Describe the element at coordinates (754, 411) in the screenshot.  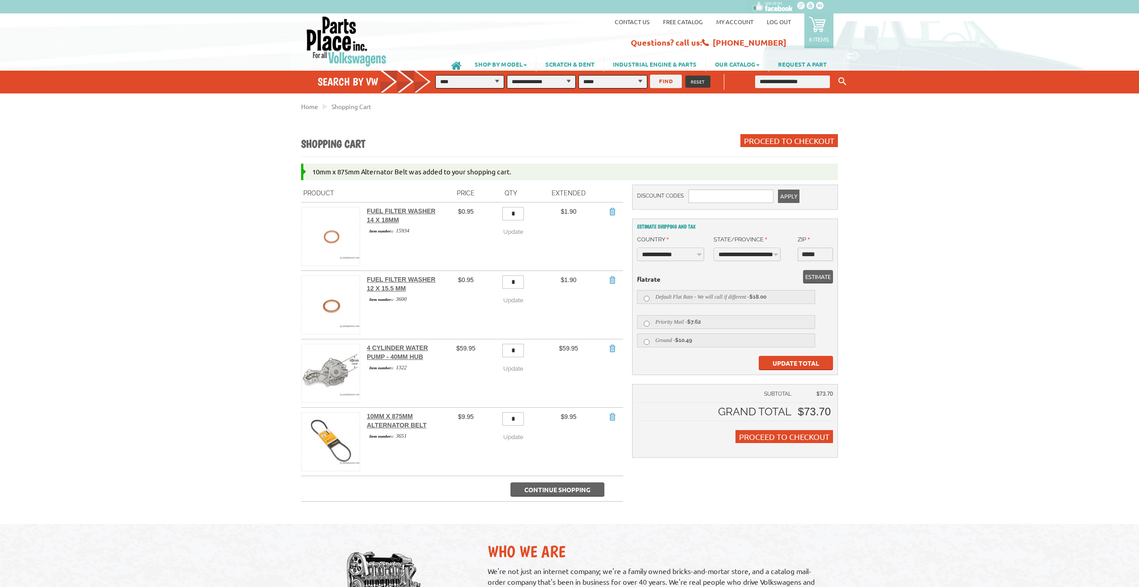
I see `strong: Grand Total` at that location.